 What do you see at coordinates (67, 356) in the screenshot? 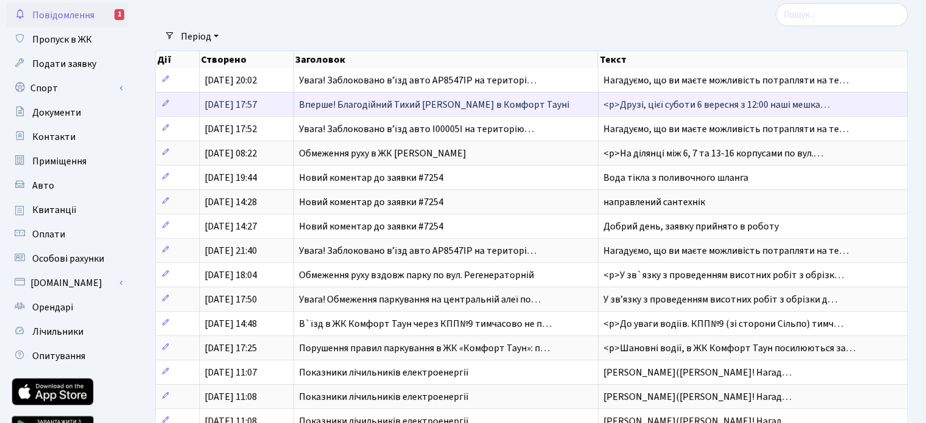
I see `a: Опитування` at bounding box center [67, 356].